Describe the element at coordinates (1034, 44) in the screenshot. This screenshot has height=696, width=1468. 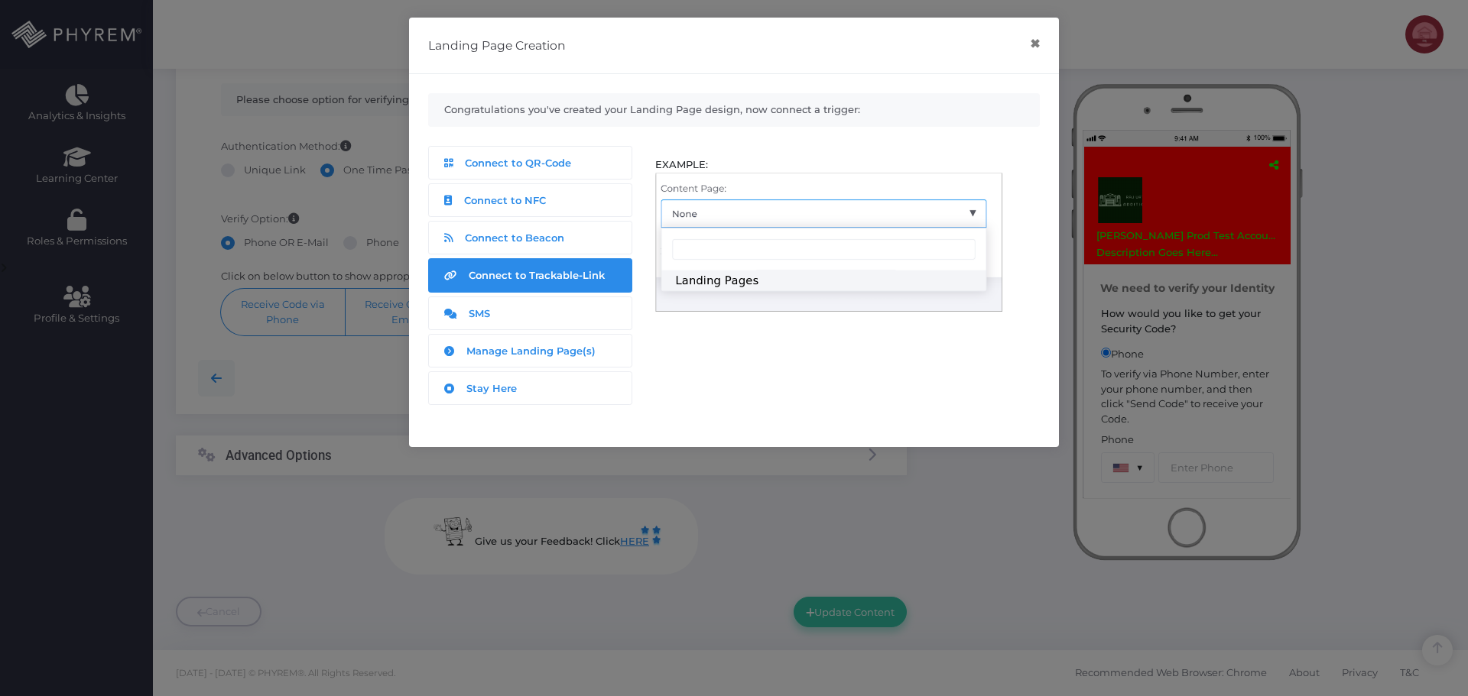
I see `button: Close` at that location.